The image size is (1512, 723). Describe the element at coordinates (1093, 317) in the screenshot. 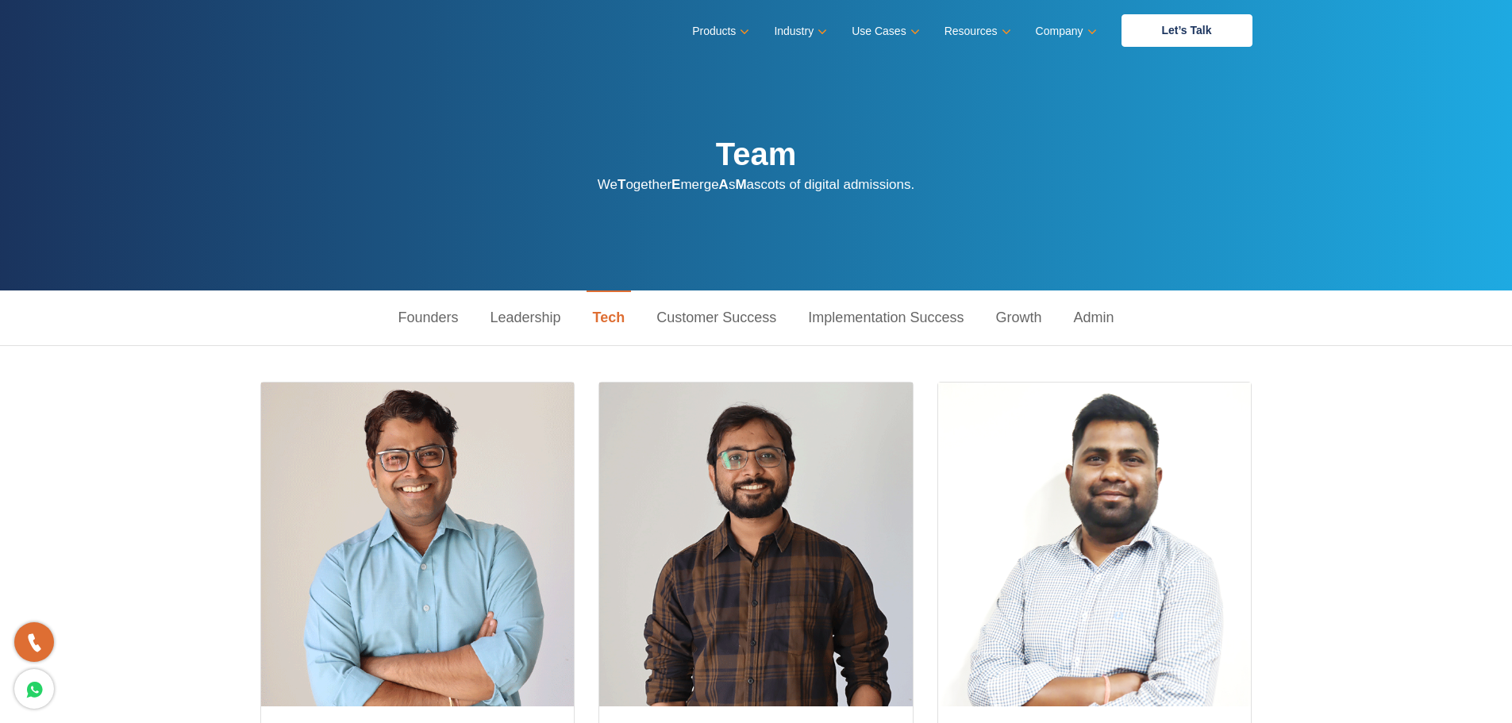

I see `a: Admin` at that location.